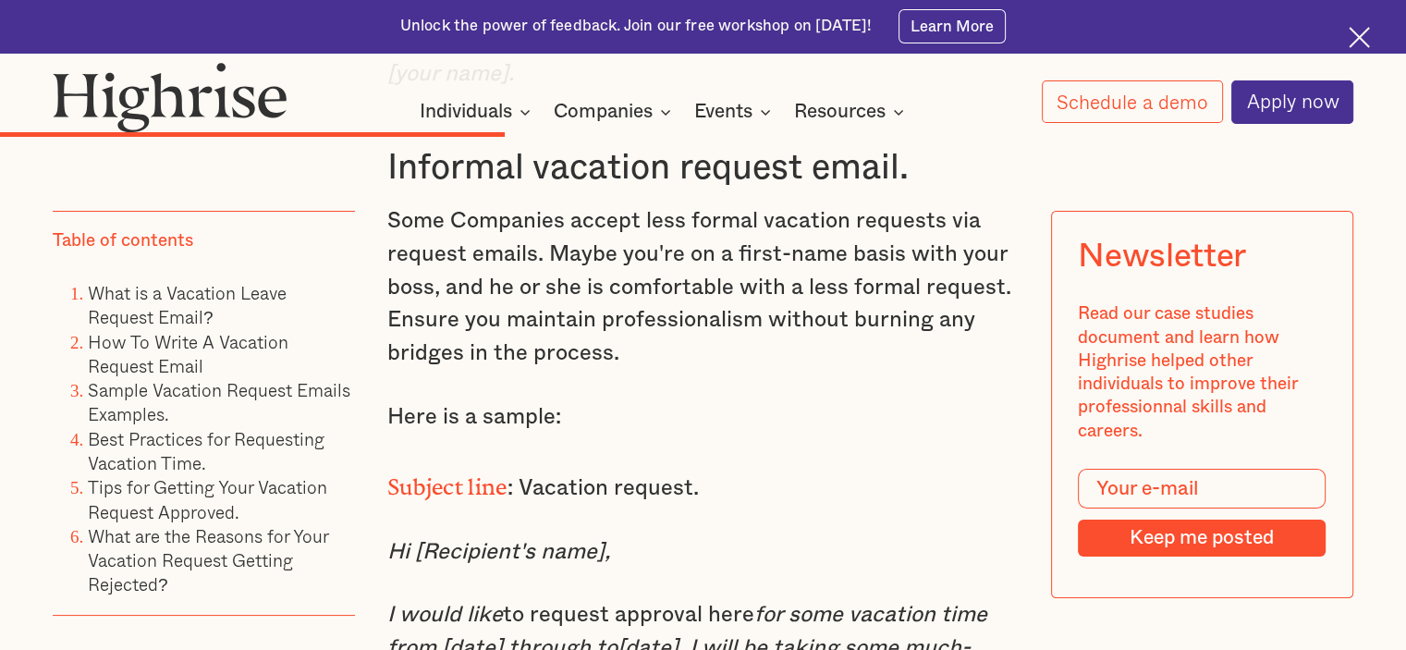 This screenshot has height=650, width=1406. Describe the element at coordinates (1132, 102) in the screenshot. I see `a: Schedule a demo` at that location.